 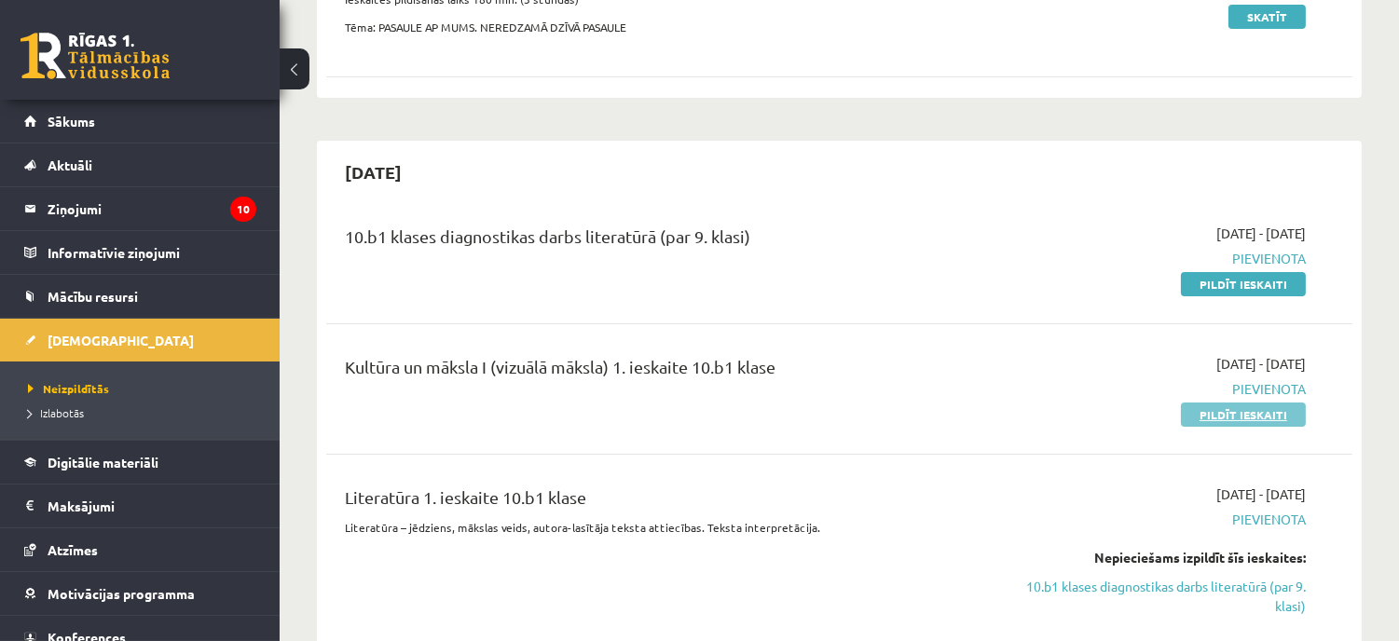 I want to click on span: Neizpildītās, so click(x=68, y=389).